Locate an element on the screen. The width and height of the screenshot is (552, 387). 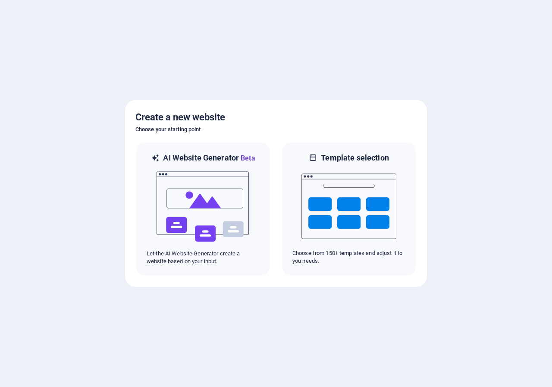
span: Beta is located at coordinates (247, 158).